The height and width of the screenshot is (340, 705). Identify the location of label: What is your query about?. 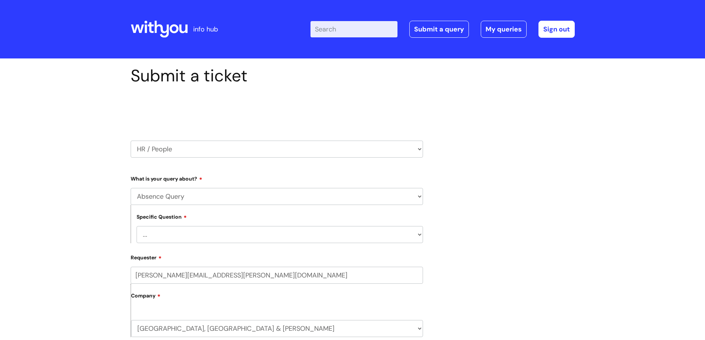
(277, 178).